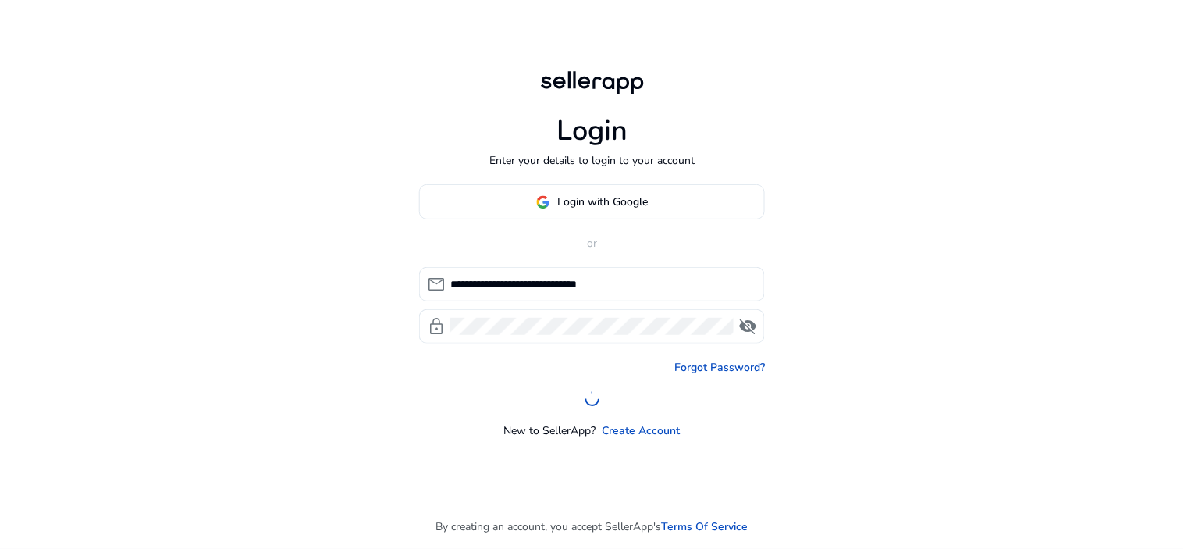 The height and width of the screenshot is (549, 1184). What do you see at coordinates (720, 367) in the screenshot?
I see `a: Forgot Password?` at bounding box center [720, 367].